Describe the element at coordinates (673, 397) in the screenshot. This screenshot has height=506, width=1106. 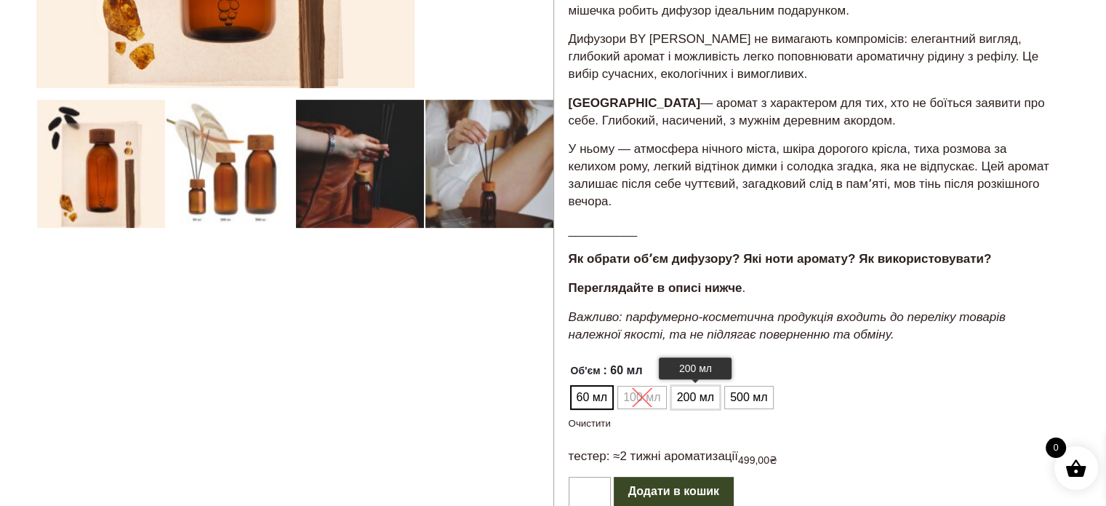
I see `ul: Об'єм` at that location.